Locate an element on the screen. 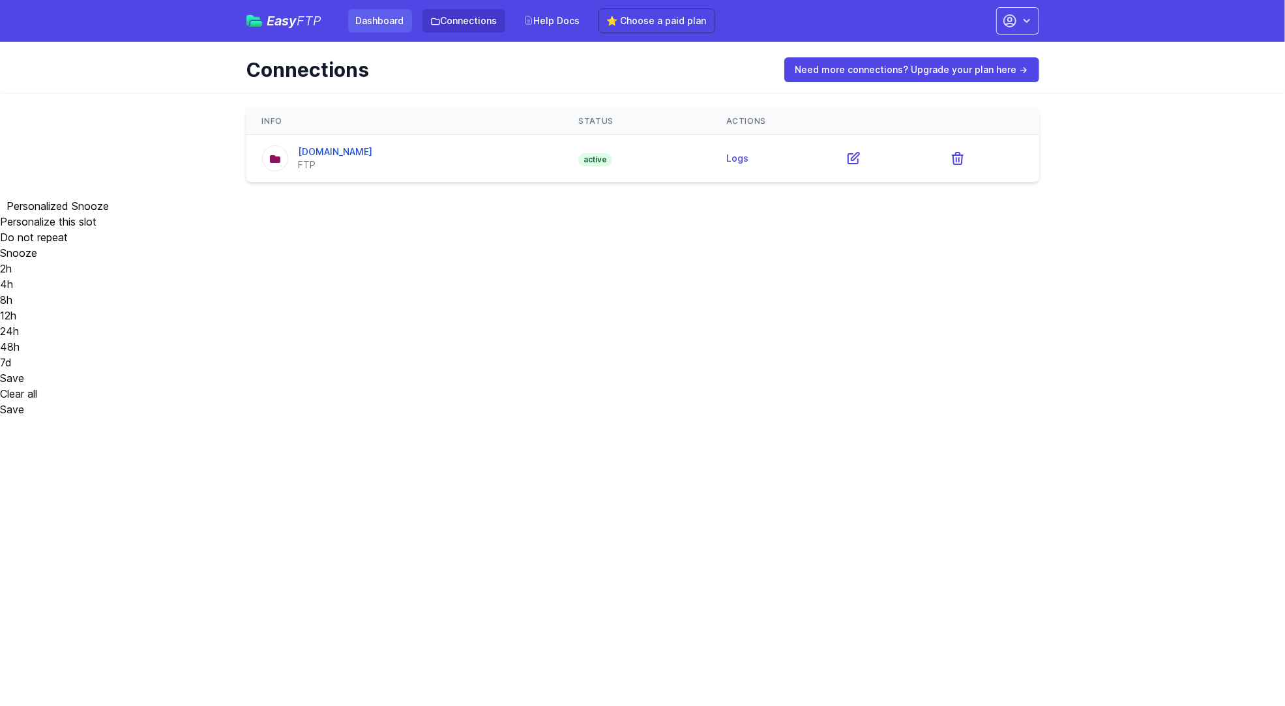 The width and height of the screenshot is (1285, 706). a: Dashboard is located at coordinates (380, 21).